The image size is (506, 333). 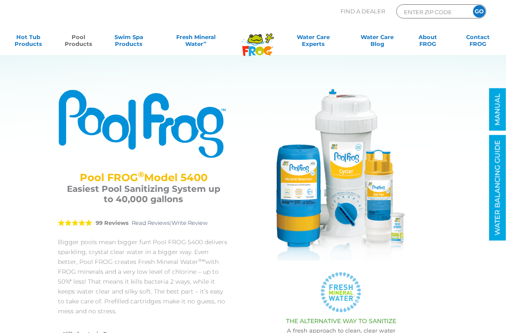 What do you see at coordinates (497, 188) in the screenshot?
I see `a: WATER BALANCING GUIDE` at bounding box center [497, 188].